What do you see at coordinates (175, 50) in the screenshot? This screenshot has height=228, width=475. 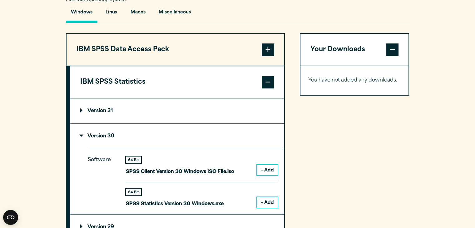 I see `button: IBM SPSS Data Access Pack` at bounding box center [175, 50].